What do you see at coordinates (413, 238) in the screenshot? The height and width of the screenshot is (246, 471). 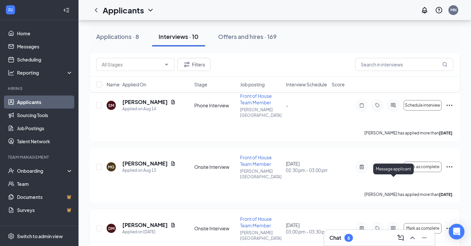 I see `svg: ChevronUp` at bounding box center [413, 238].